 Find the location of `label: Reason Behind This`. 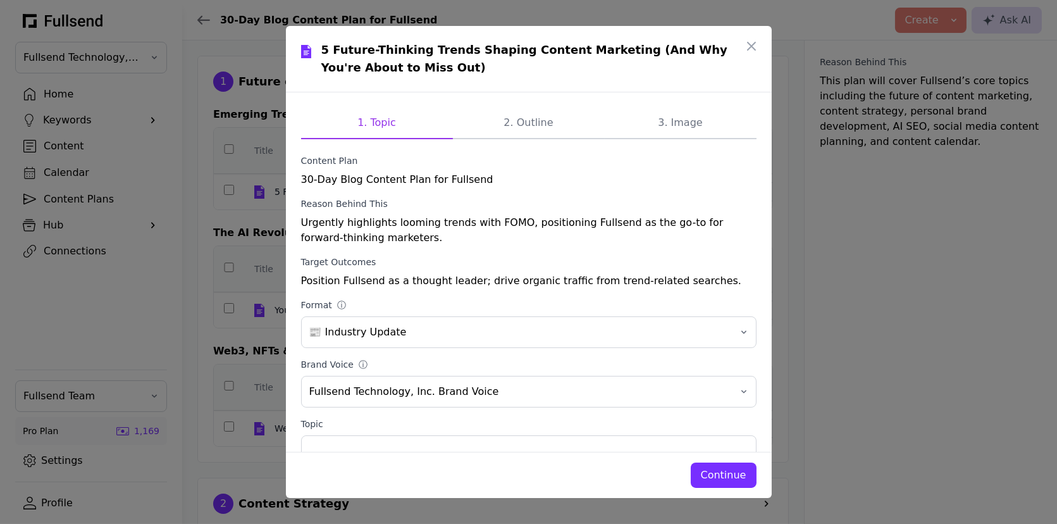

label: Reason Behind This is located at coordinates (529, 204).